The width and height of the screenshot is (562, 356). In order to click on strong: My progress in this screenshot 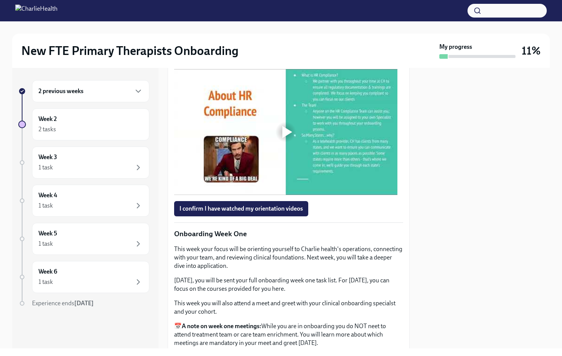, I will do `click(456, 47)`.